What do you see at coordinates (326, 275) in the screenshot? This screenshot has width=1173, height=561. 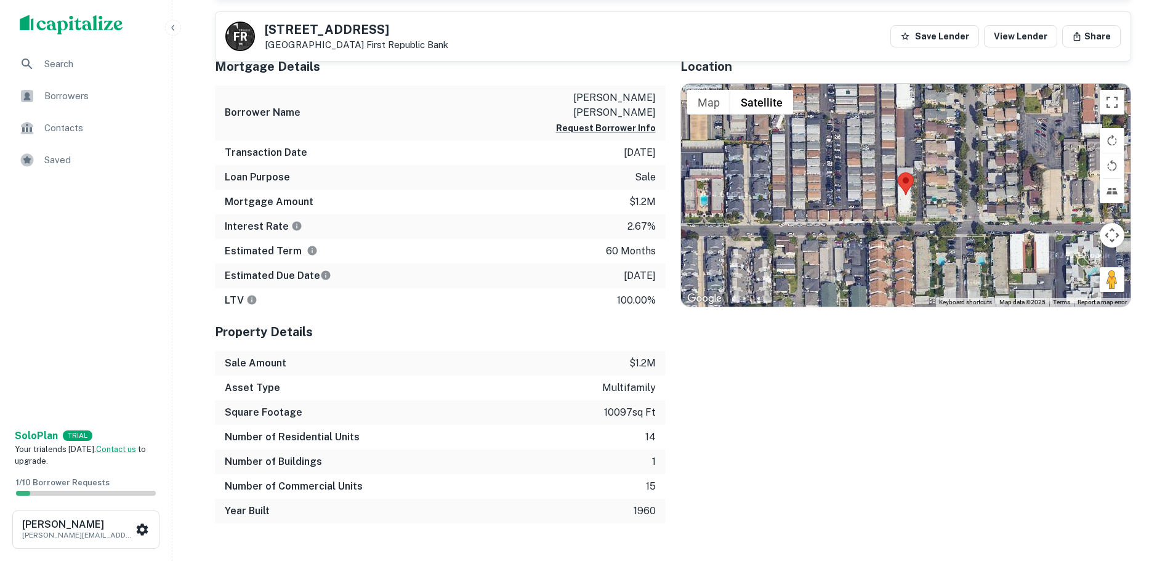 I see `svg: Estimate is based on a standard schedule for this type of loan.` at bounding box center [326, 275].